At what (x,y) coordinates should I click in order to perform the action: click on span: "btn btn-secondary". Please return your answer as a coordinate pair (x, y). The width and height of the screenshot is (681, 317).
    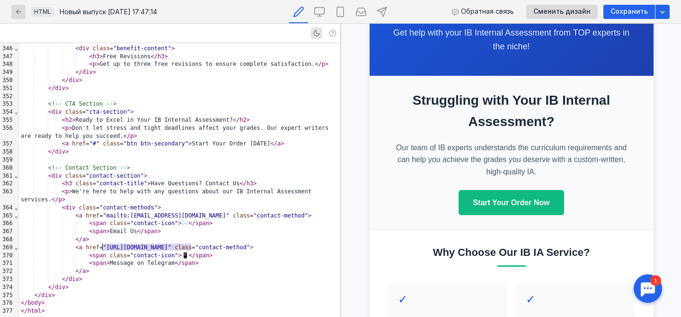
    Looking at the image, I should click on (156, 143).